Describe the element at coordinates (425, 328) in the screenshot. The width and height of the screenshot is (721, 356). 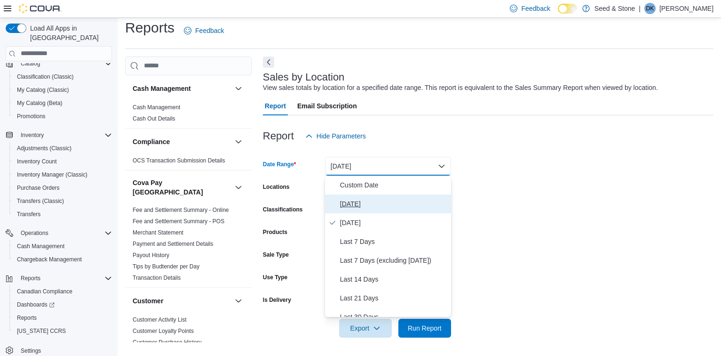
I see `button: Run Report` at that location.